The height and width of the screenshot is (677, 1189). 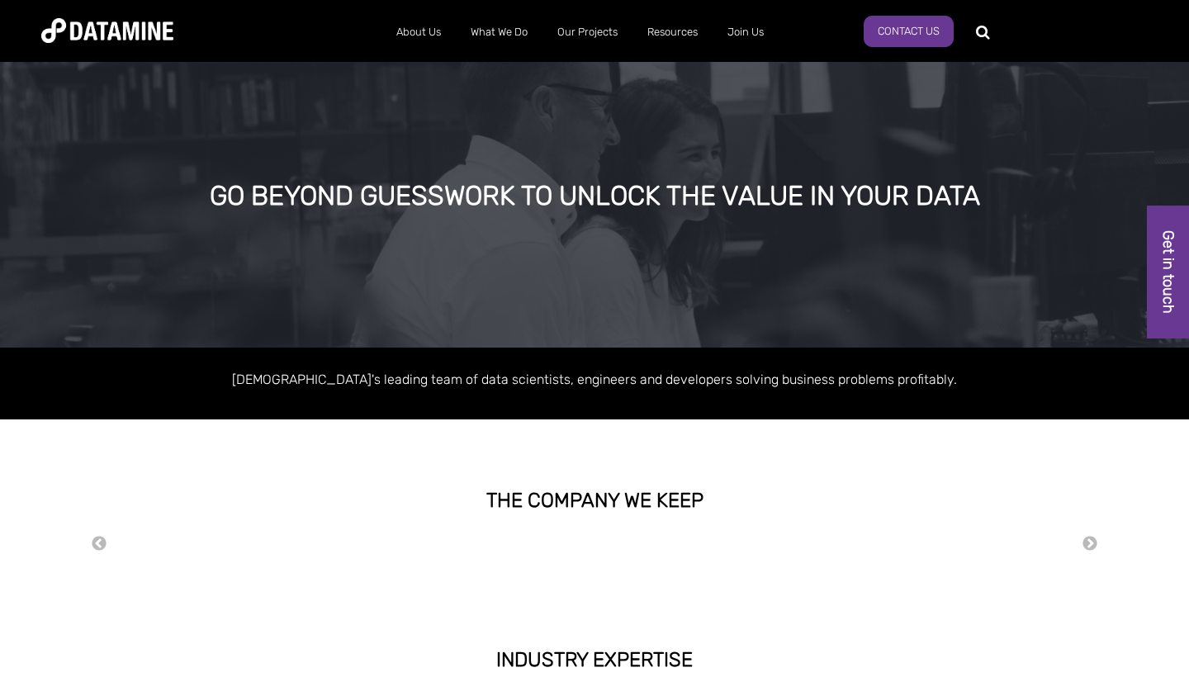 I want to click on div: GO BEYOND GUESSWORK TO UNLOCK THE VALUE IN YOUR DATA, so click(x=595, y=197).